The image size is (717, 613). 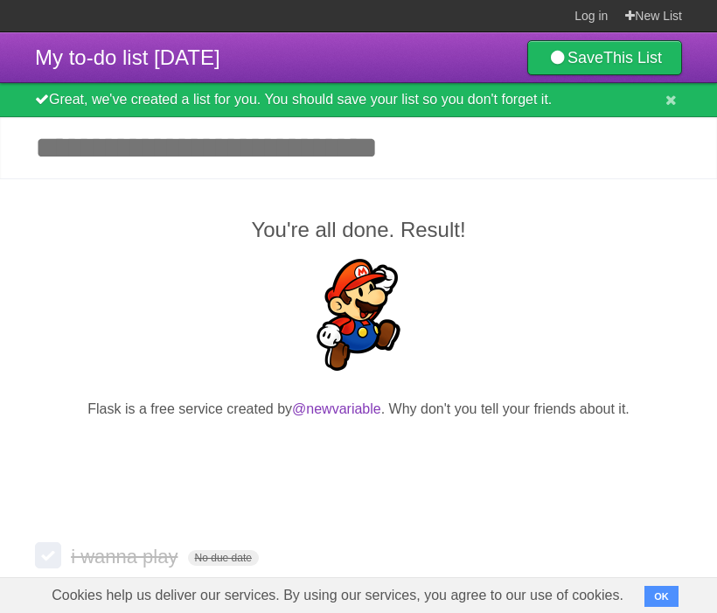 What do you see at coordinates (338, 596) in the screenshot?
I see `span: Cookies help us deliver our services. By using our services, you agree to our use of cookies.` at bounding box center [338, 596].